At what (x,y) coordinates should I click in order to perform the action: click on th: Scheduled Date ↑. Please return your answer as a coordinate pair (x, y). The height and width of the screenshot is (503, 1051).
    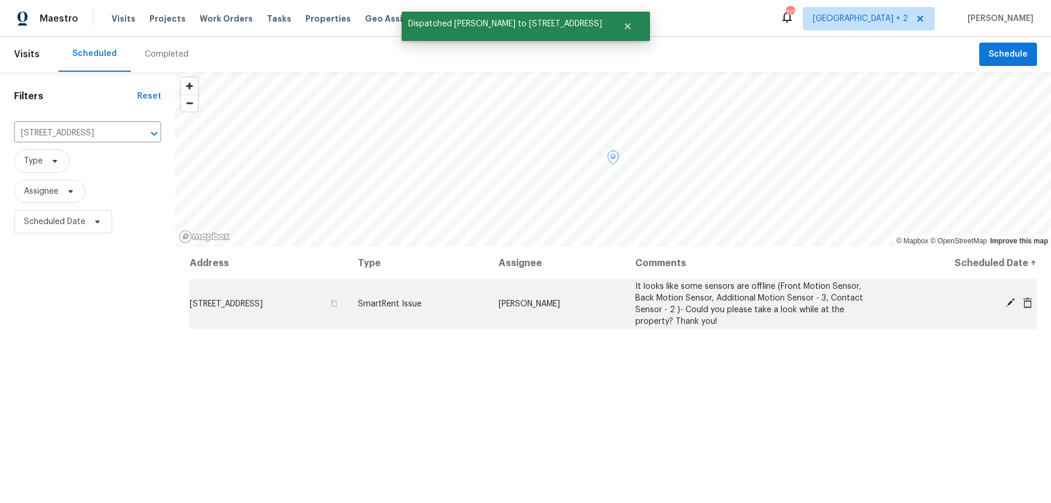
    Looking at the image, I should click on (959, 263).